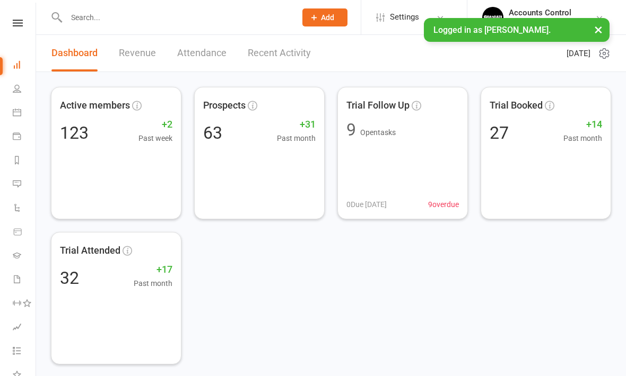  Describe the element at coordinates (213, 133) in the screenshot. I see `div: 63` at that location.